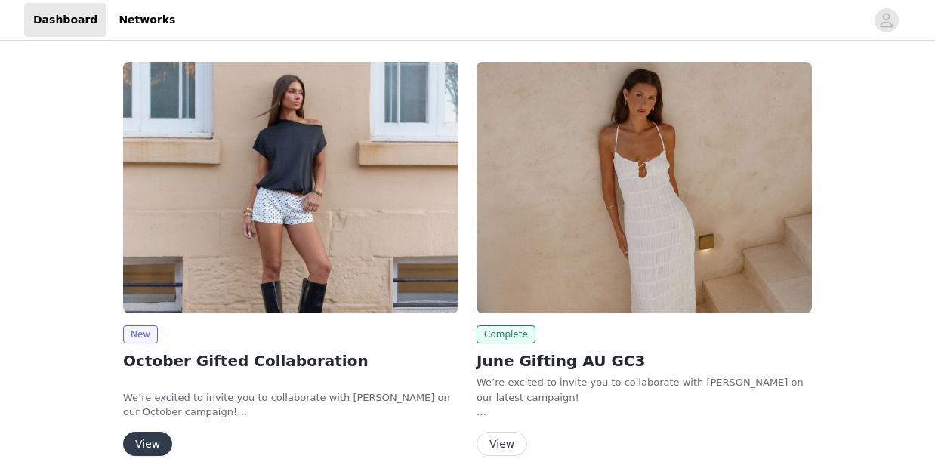 The image size is (935, 465). Describe the element at coordinates (291, 361) in the screenshot. I see `h2: October Gifted Collaboration` at that location.